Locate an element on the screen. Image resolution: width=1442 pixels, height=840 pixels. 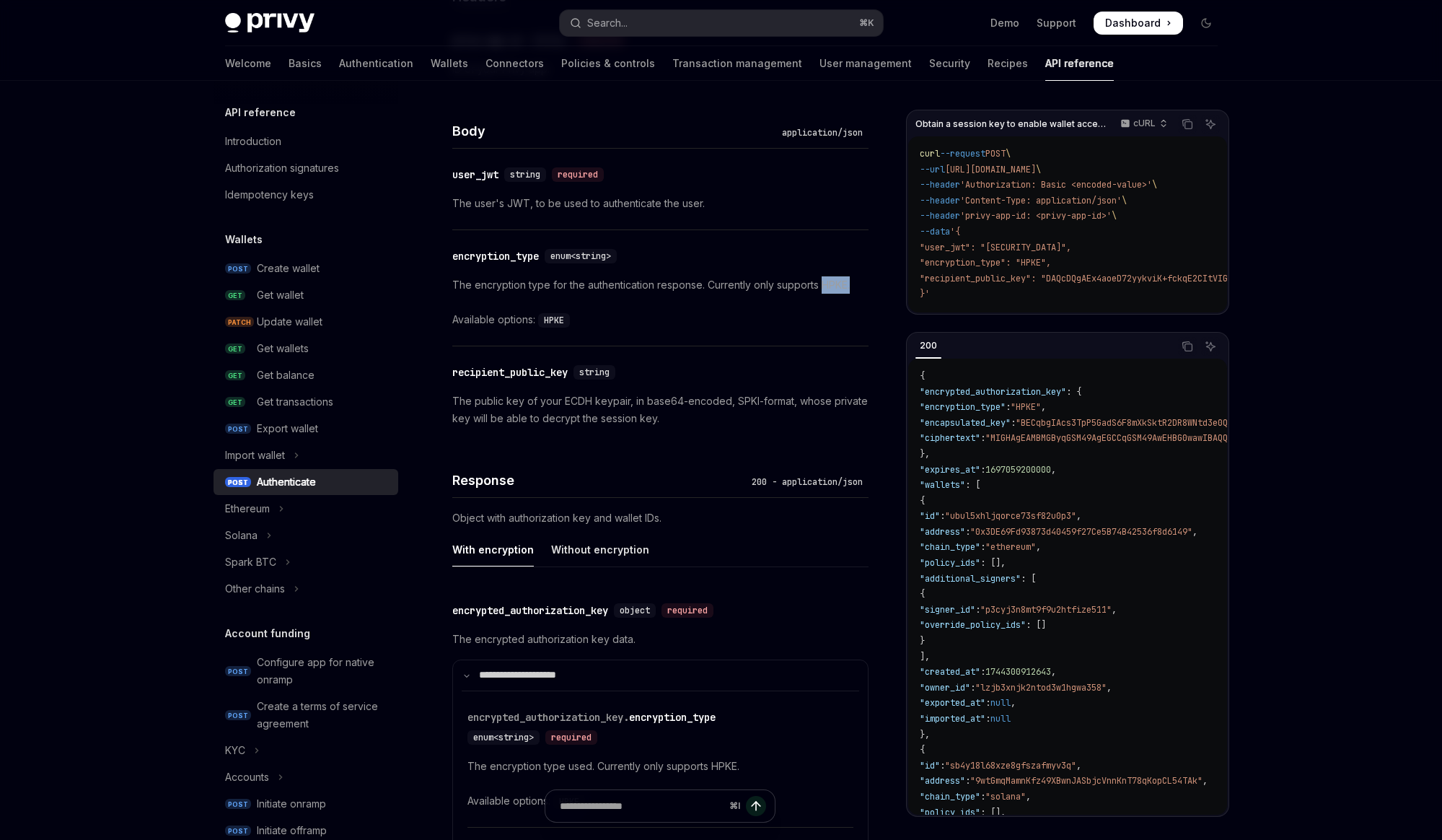
span: "lzjb3xnjk2ntod3w1hgwa358" is located at coordinates (1041, 688).